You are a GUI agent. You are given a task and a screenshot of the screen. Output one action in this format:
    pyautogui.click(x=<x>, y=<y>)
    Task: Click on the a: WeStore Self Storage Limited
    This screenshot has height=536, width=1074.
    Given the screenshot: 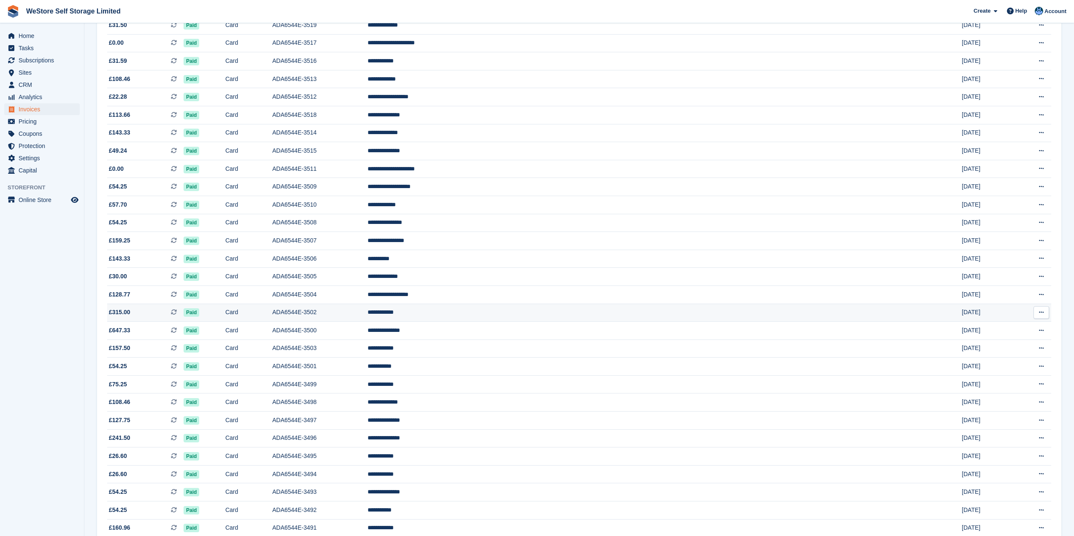 What is the action you would take?
    pyautogui.click(x=73, y=11)
    